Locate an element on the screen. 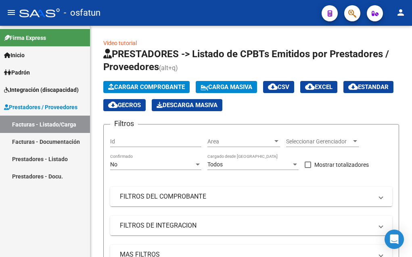  button: Gecros is located at coordinates (124, 105).